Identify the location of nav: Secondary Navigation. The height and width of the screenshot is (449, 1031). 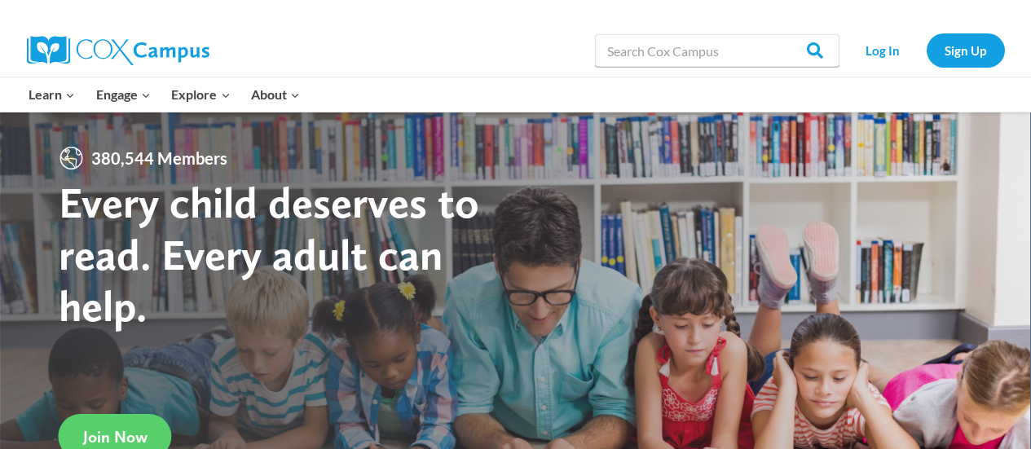
(926, 50).